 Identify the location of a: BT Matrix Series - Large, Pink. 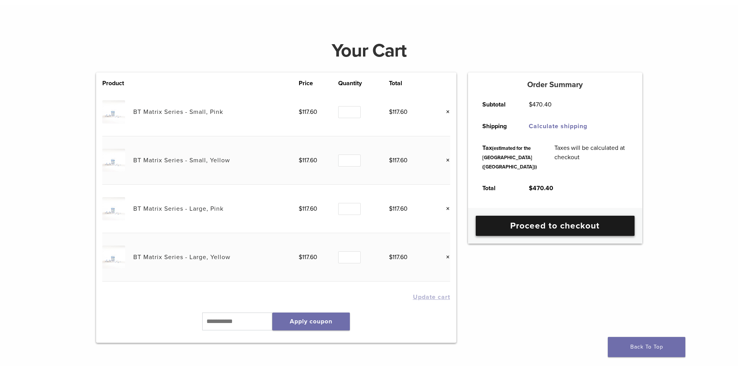
(178, 209).